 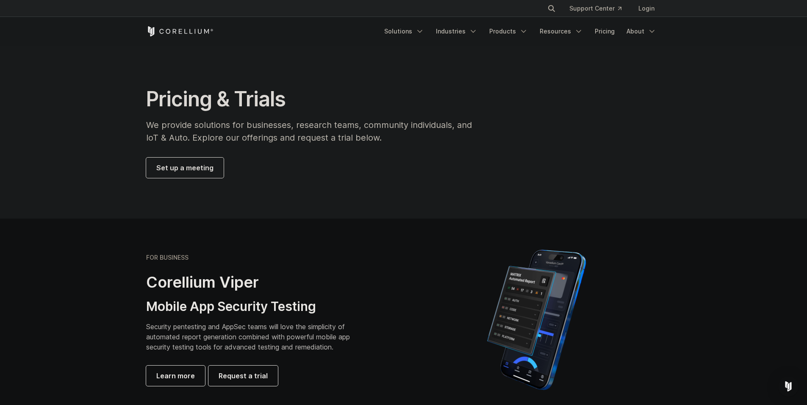 I want to click on a: Products, so click(x=508, y=31).